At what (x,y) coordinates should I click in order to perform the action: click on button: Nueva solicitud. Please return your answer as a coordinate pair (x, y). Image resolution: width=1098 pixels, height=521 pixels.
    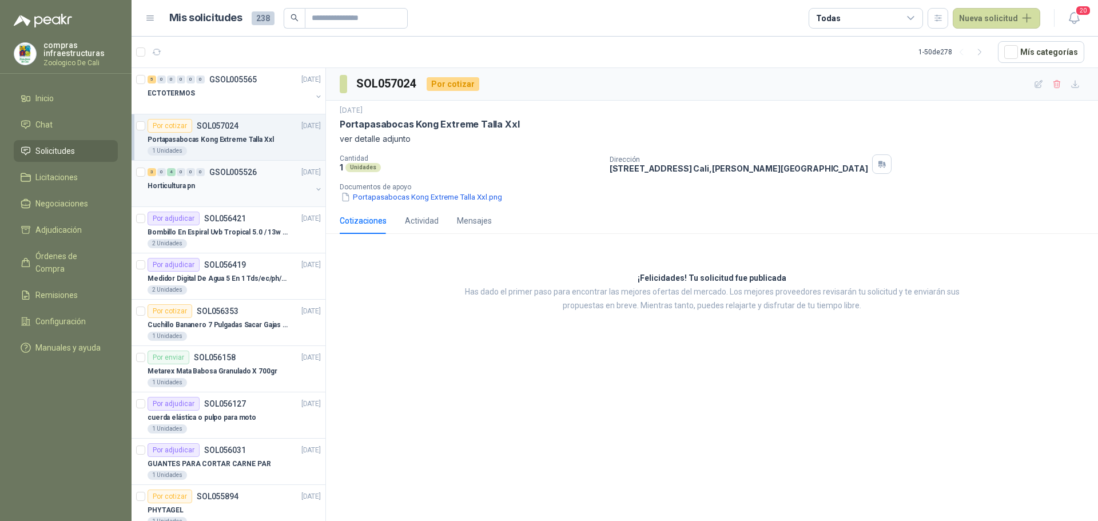
    Looking at the image, I should click on (996, 18).